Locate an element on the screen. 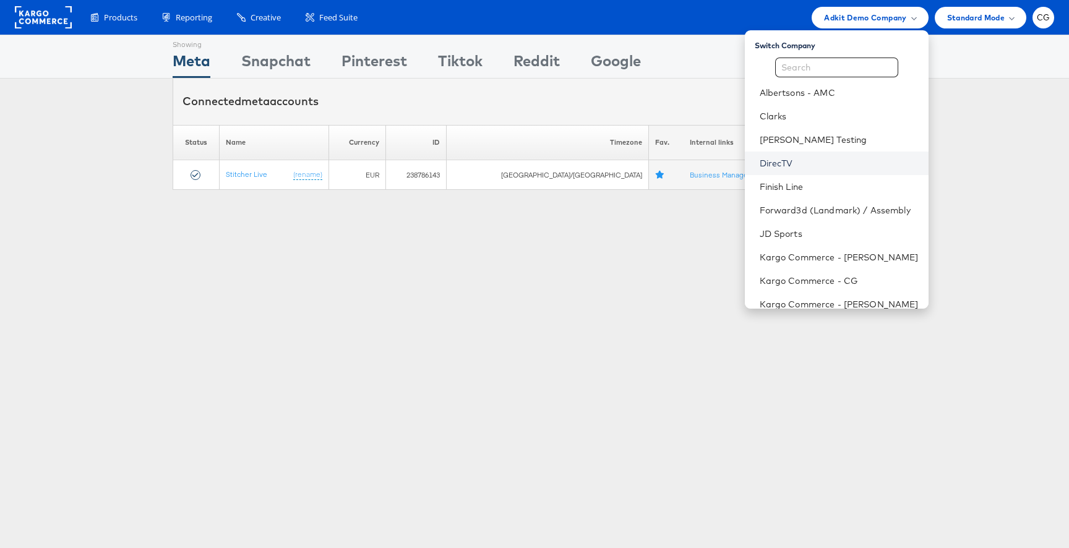 The height and width of the screenshot is (548, 1069). span: CG is located at coordinates (1044, 17).